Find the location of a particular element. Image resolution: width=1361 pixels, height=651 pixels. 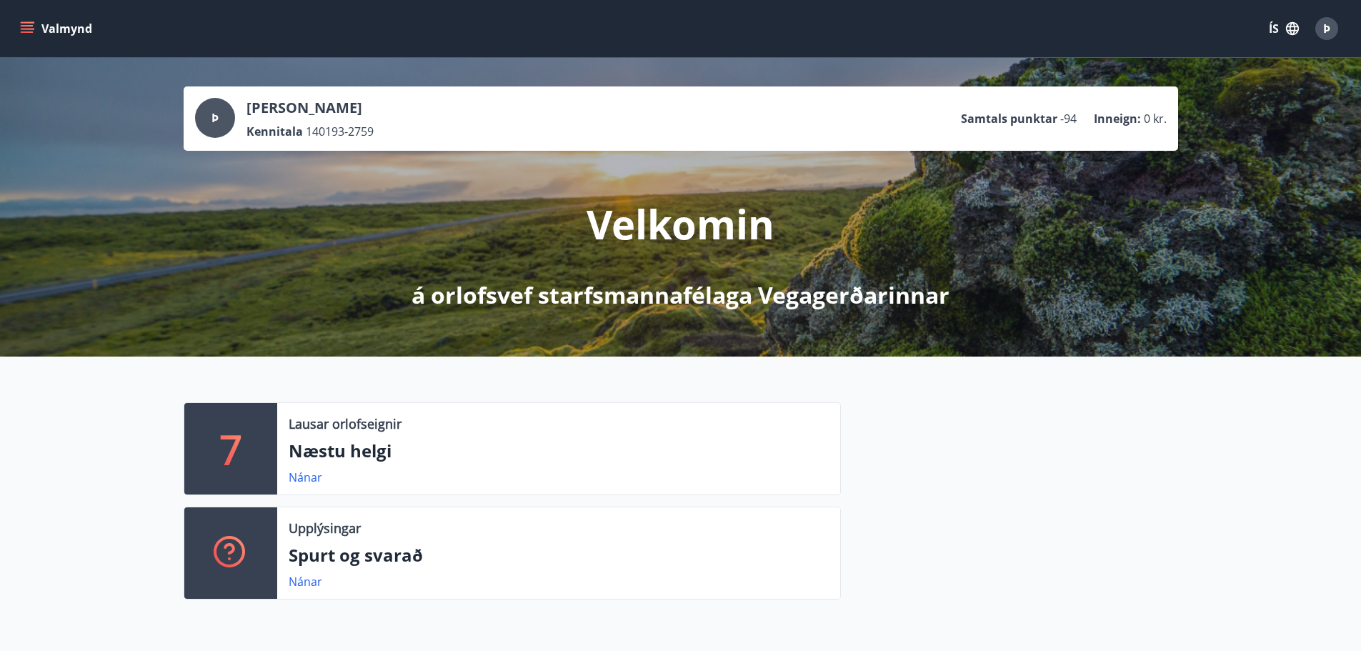

p: Upplýsingar is located at coordinates (324, 528).